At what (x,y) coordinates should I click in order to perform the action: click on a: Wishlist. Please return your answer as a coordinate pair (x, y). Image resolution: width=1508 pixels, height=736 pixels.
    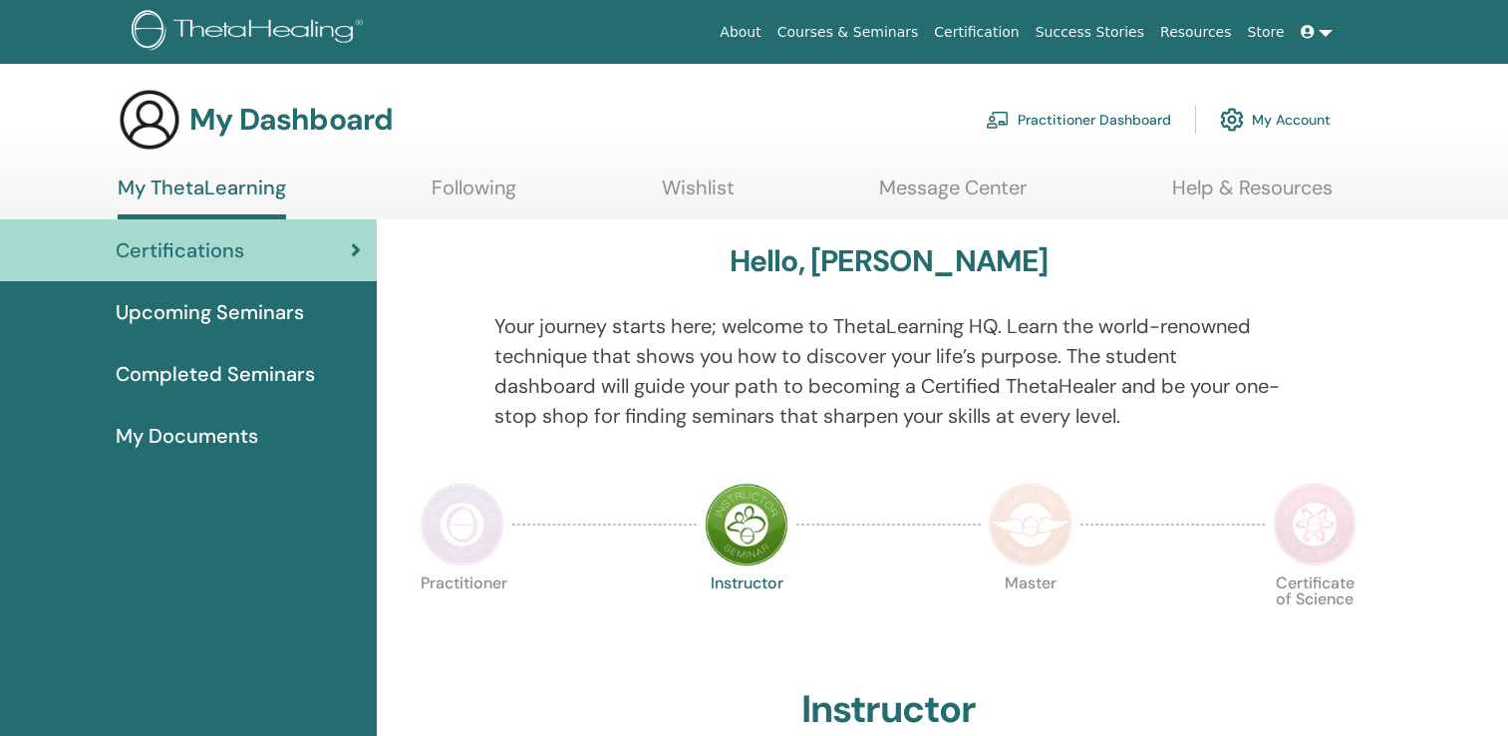
    Looking at the image, I should click on (698, 194).